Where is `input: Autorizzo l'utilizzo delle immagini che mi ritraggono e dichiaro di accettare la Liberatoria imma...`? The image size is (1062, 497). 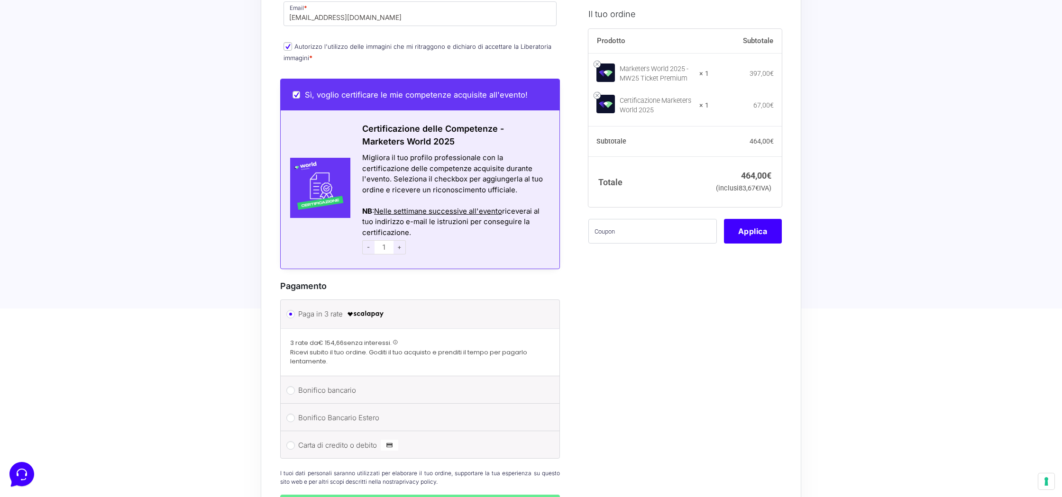
input: Autorizzo l'utilizzo delle immagini che mi ritraggono e dichiaro di accettare la Liberatoria imma... is located at coordinates (288, 46).